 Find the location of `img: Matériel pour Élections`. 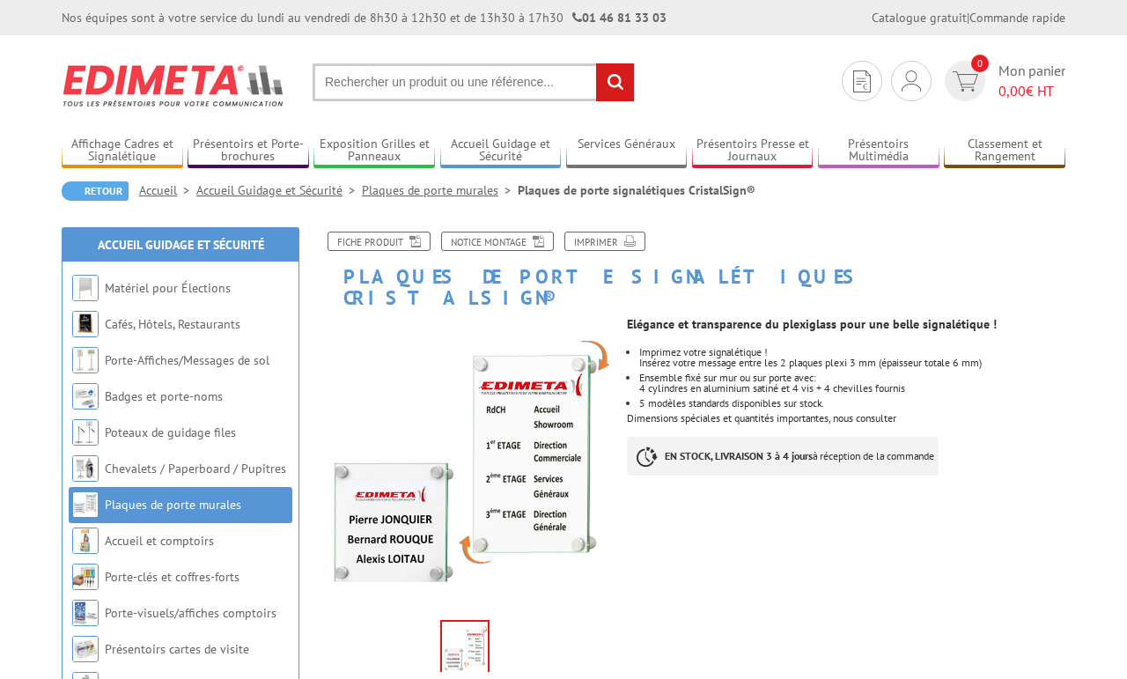

img: Matériel pour Élections is located at coordinates (85, 288).